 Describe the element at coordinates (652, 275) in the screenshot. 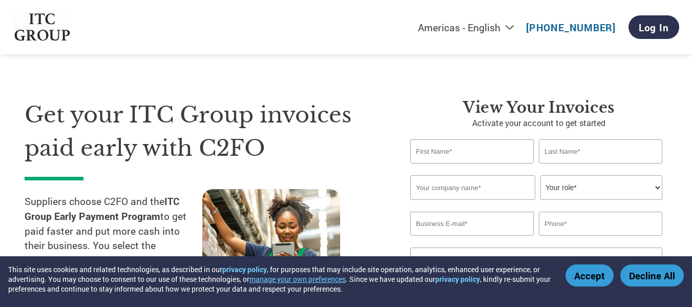

I see `button: Decline All` at that location.